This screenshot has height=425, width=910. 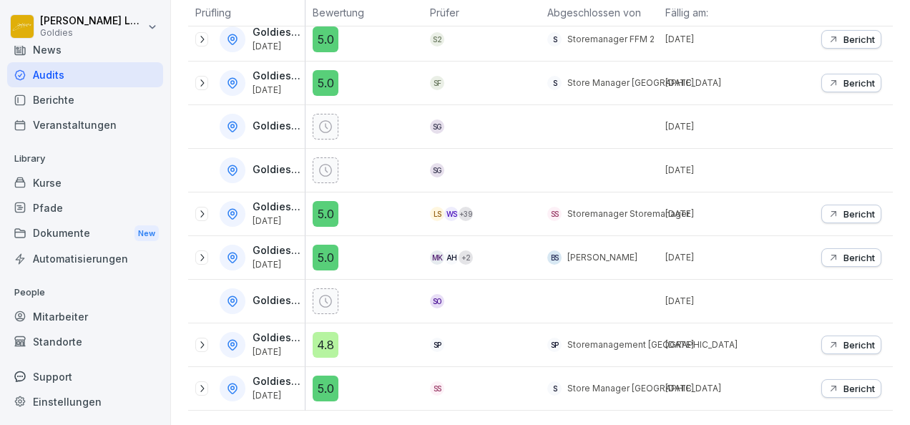 I want to click on div: Berichte, so click(x=85, y=99).